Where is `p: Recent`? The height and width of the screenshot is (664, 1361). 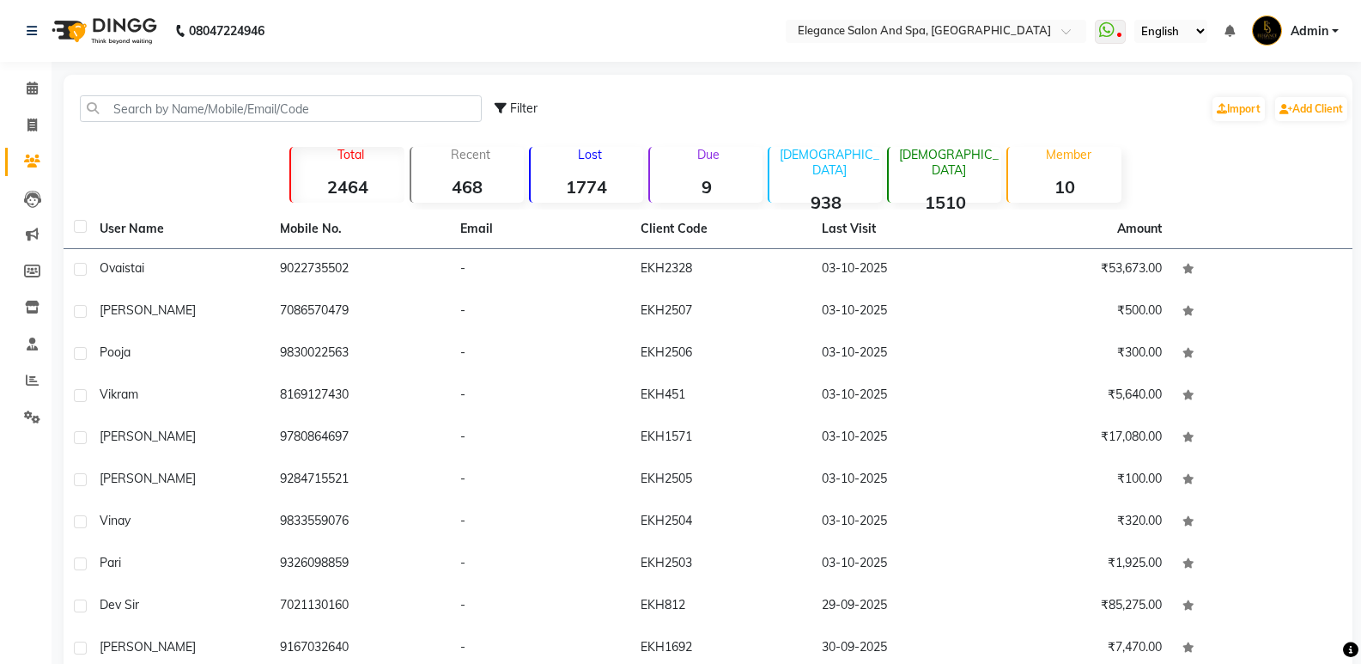
p: Recent is located at coordinates (471, 155).